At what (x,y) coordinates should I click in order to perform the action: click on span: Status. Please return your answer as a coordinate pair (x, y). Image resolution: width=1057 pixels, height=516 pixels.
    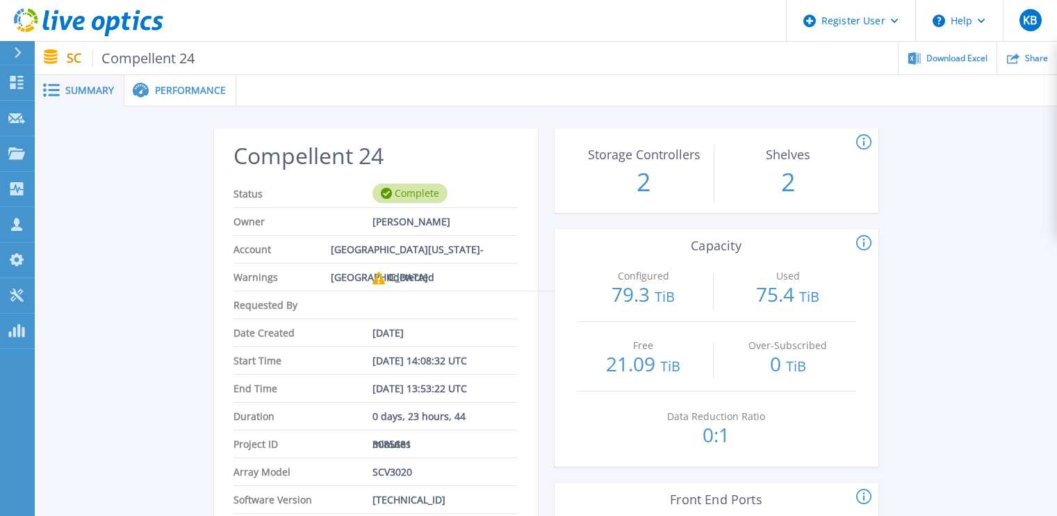
    Looking at the image, I should click on (303, 193).